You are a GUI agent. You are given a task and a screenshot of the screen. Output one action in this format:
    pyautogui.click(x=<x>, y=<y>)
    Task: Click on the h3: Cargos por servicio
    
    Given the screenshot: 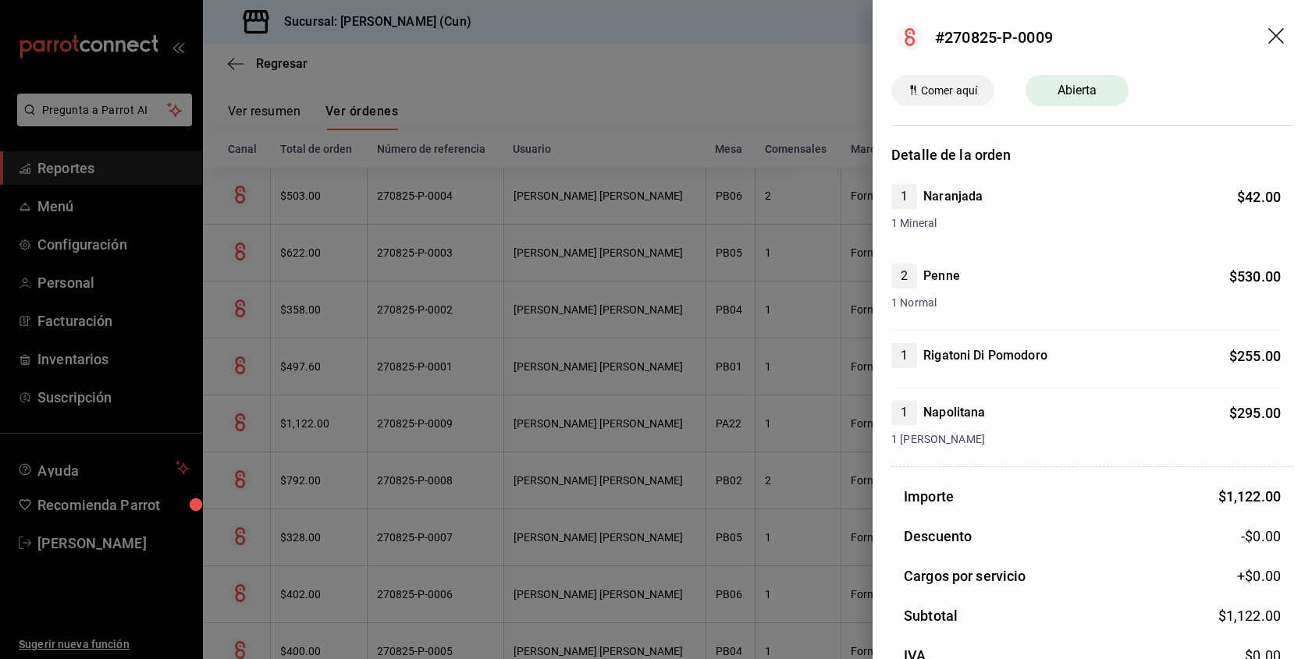 What is the action you would take?
    pyautogui.click(x=964, y=576)
    